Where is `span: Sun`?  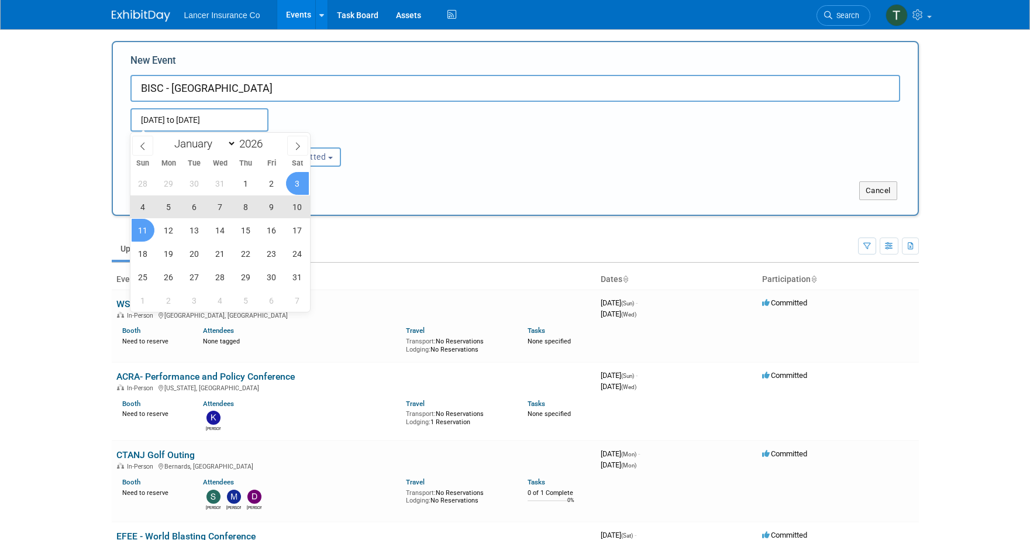
span: Sun is located at coordinates (143, 163).